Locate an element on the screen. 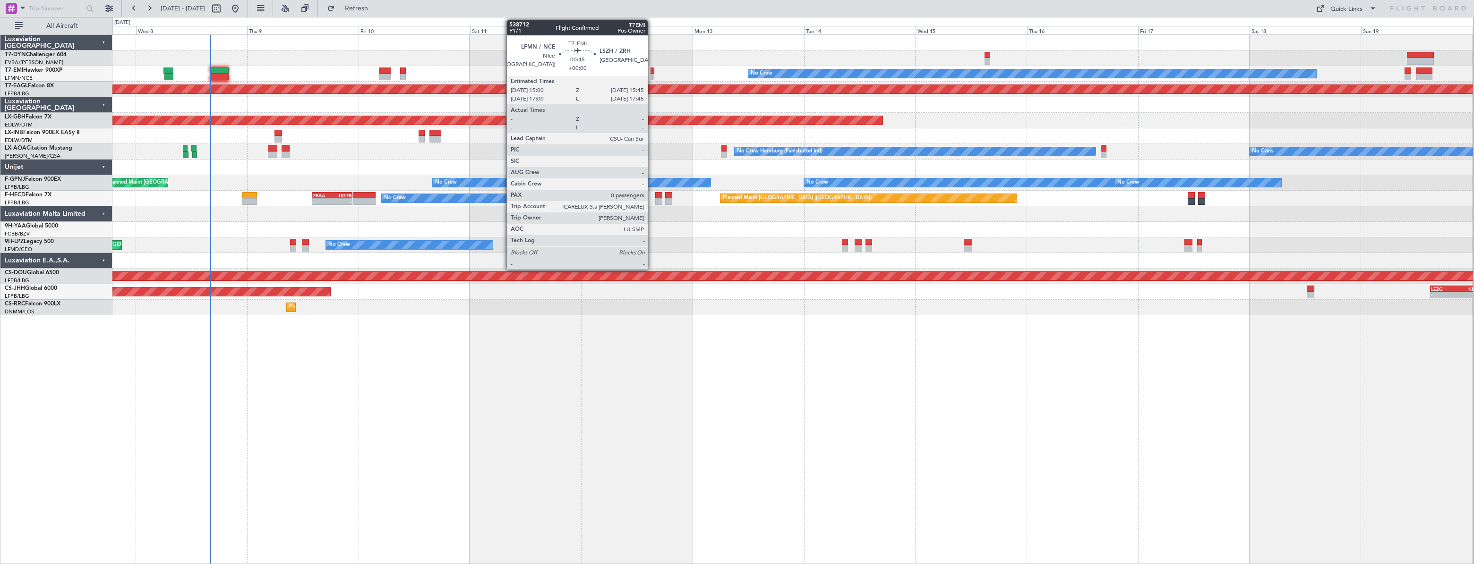  div: Thu 16 is located at coordinates (1082, 30).